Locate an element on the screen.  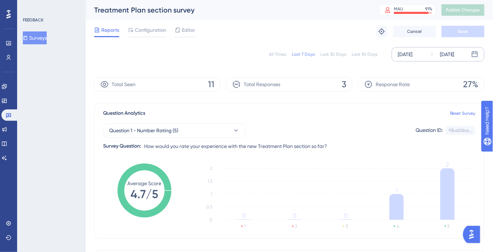
a: Reset Survey is located at coordinates (463, 113).